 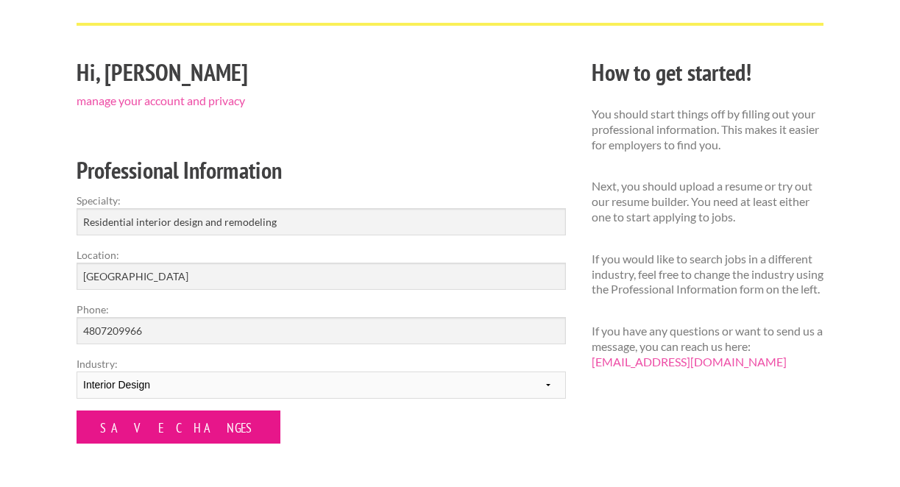 I want to click on label: Phone:, so click(x=321, y=309).